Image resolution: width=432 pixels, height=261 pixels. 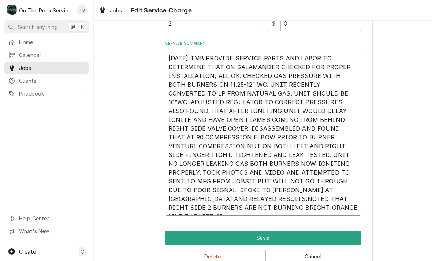 I want to click on span: Create, so click(x=27, y=251).